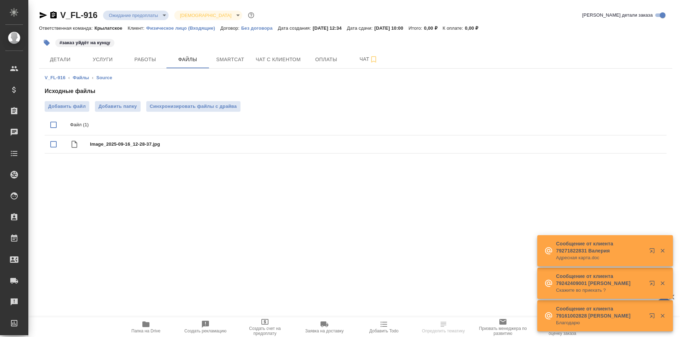  I want to click on p: Благодарю, so click(600, 323).